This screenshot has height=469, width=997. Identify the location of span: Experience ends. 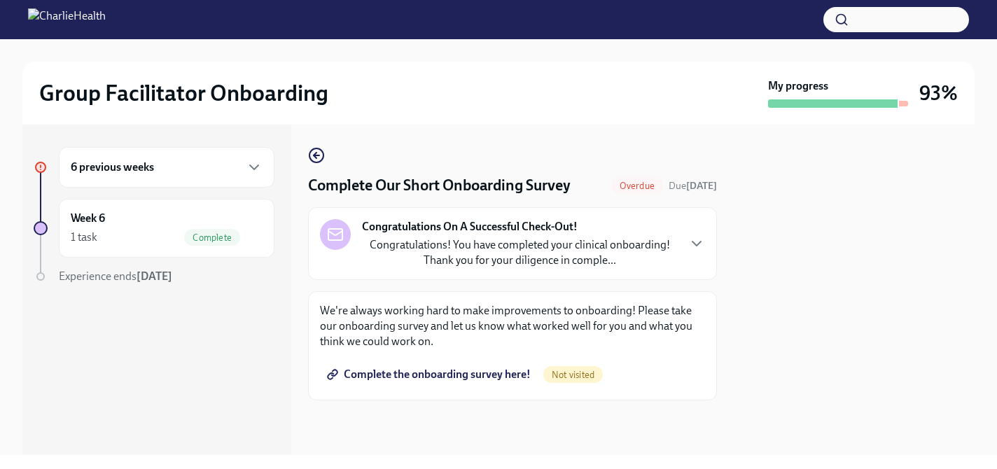
(116, 276).